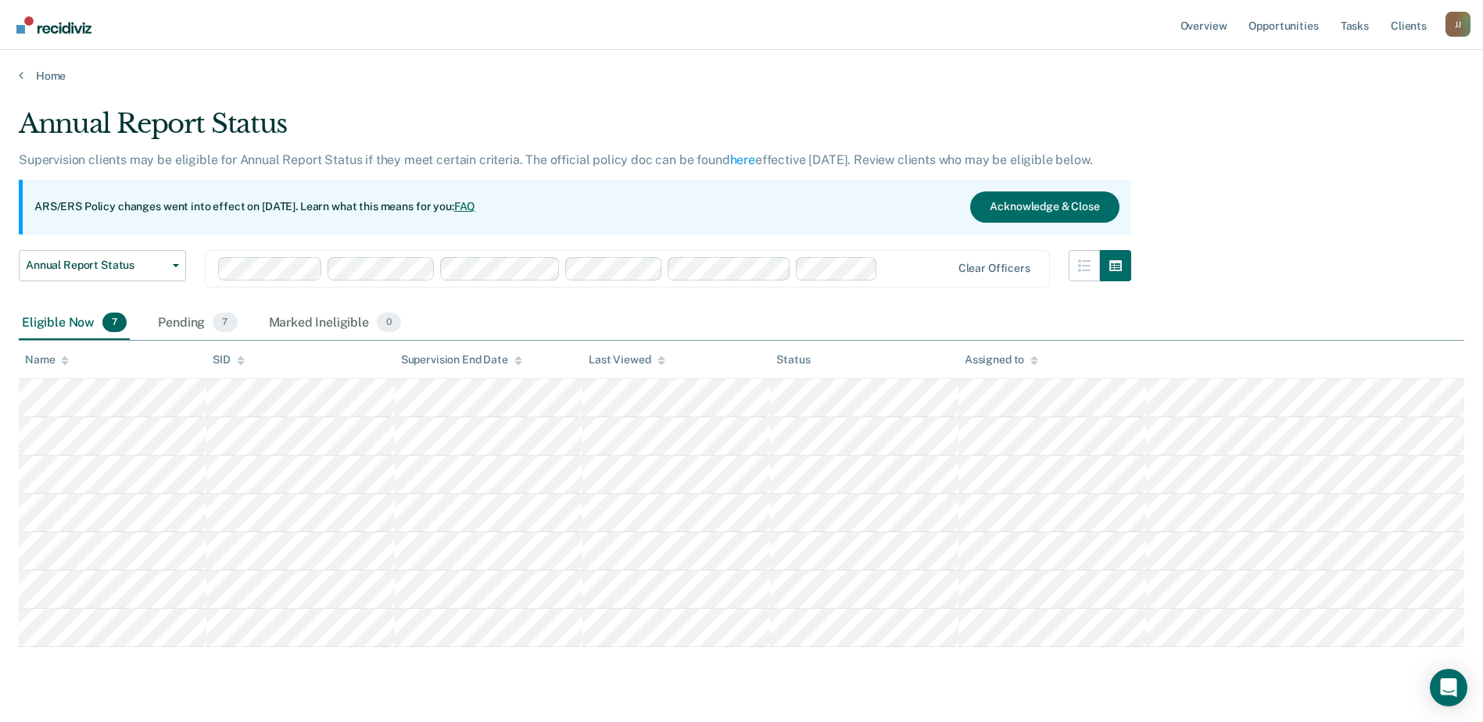  I want to click on span: Annual Report Status, so click(96, 265).